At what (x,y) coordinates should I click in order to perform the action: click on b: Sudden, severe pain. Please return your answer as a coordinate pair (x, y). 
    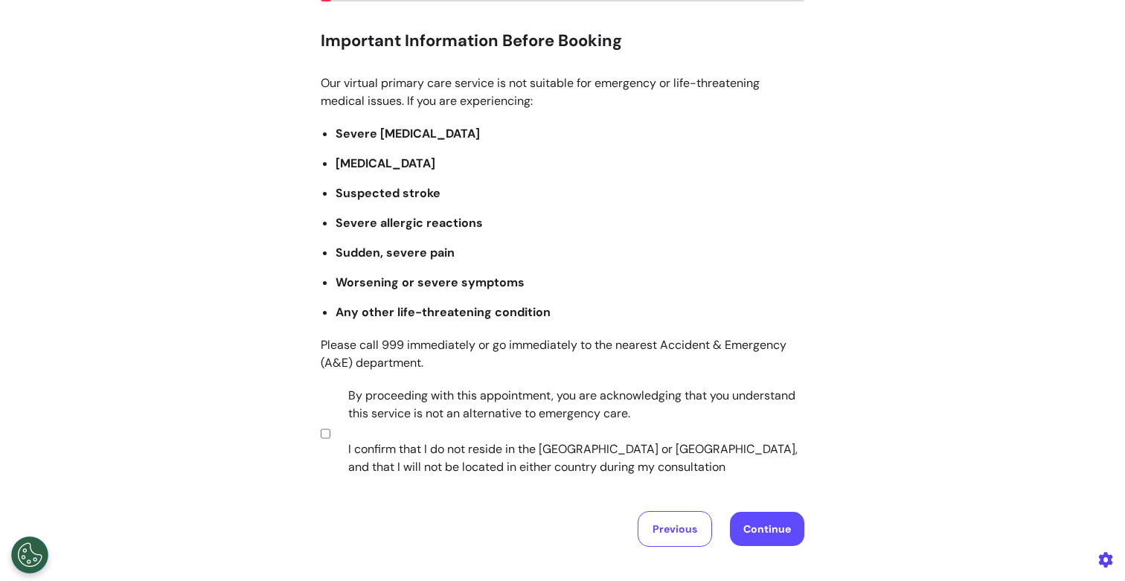
    Looking at the image, I should click on (395, 252).